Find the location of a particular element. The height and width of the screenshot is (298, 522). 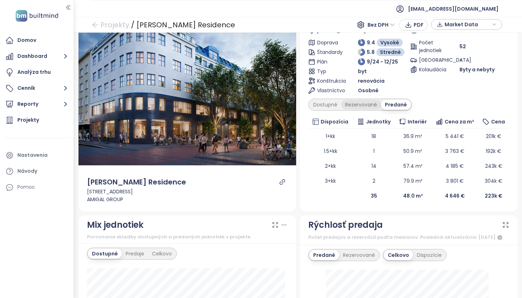

div: Rýchlosť predaja is located at coordinates (346, 225).